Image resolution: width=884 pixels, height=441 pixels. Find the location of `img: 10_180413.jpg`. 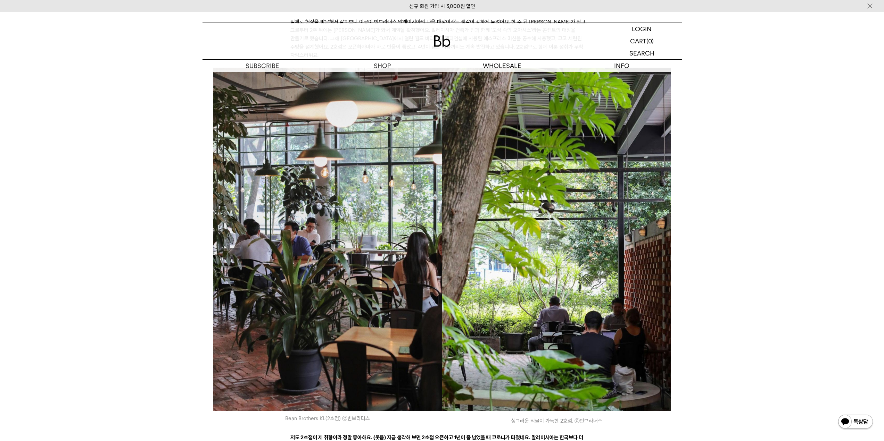

img: 10_180413.jpg is located at coordinates (557, 239).